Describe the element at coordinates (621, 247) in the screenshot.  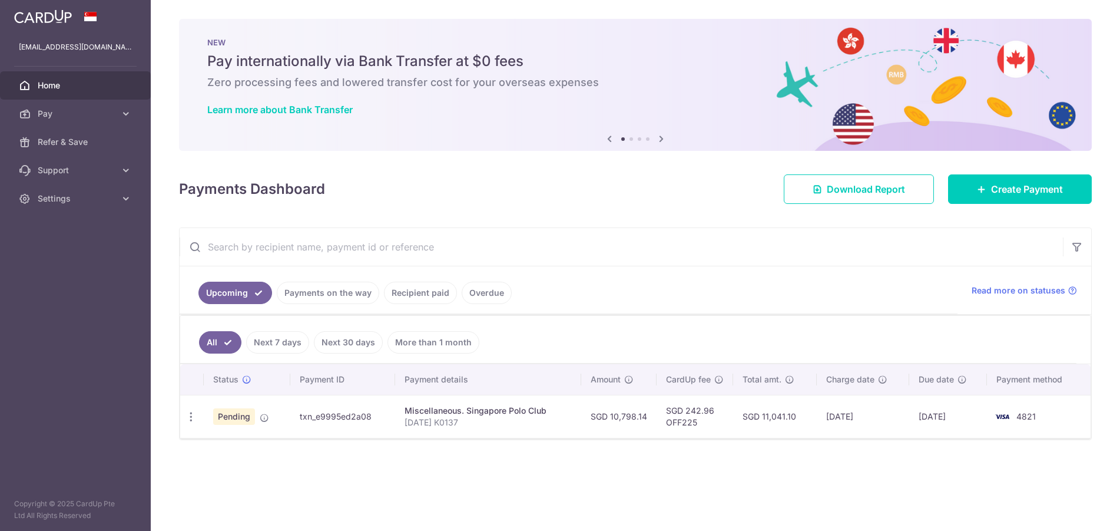
I see `input: Search by recipient name, payment id or reference` at that location.